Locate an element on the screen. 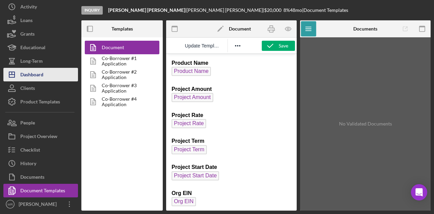  button: Document Templates is located at coordinates (41, 191).